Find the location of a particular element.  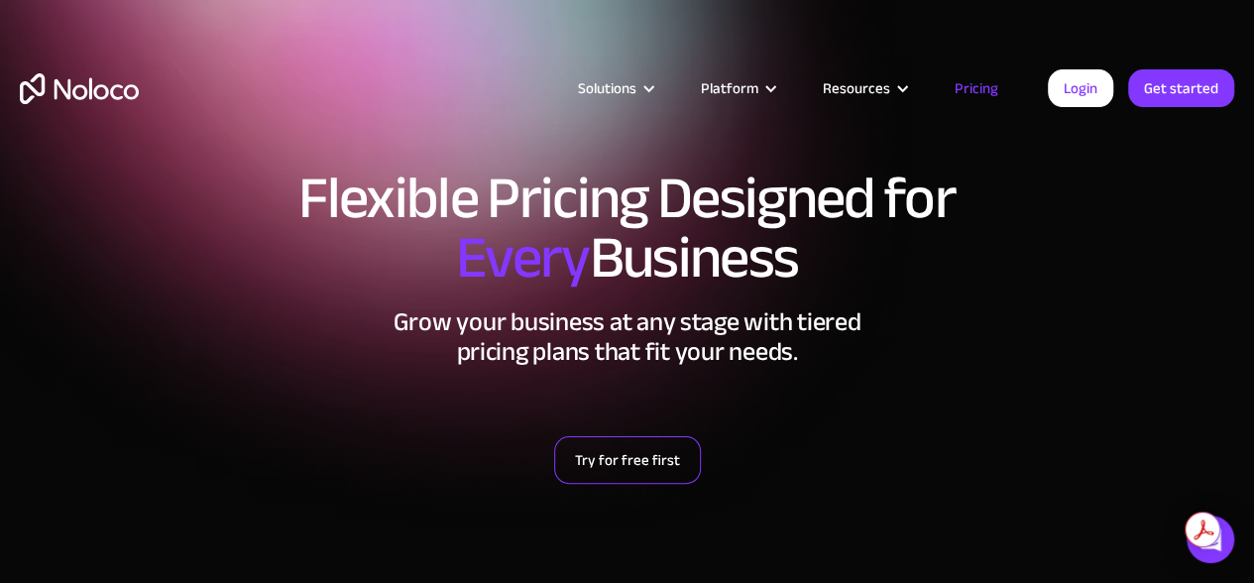

a: Get started is located at coordinates (1180, 88).